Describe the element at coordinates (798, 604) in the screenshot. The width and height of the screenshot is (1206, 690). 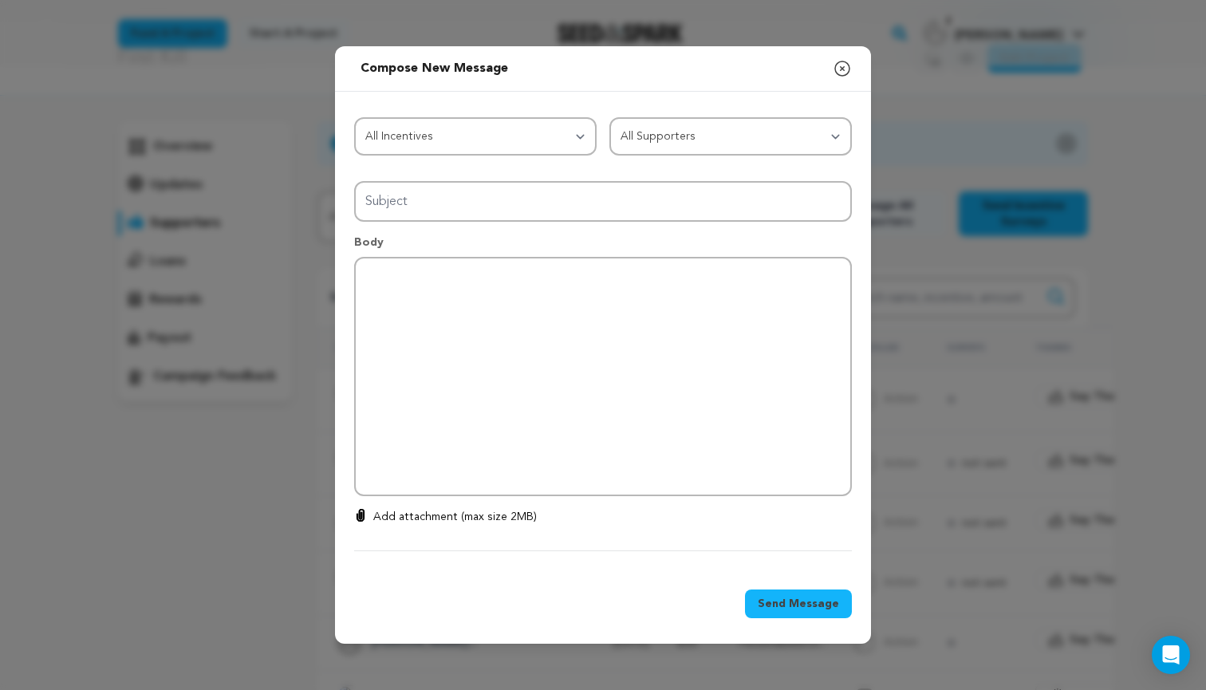
I see `span: Send Message` at that location.